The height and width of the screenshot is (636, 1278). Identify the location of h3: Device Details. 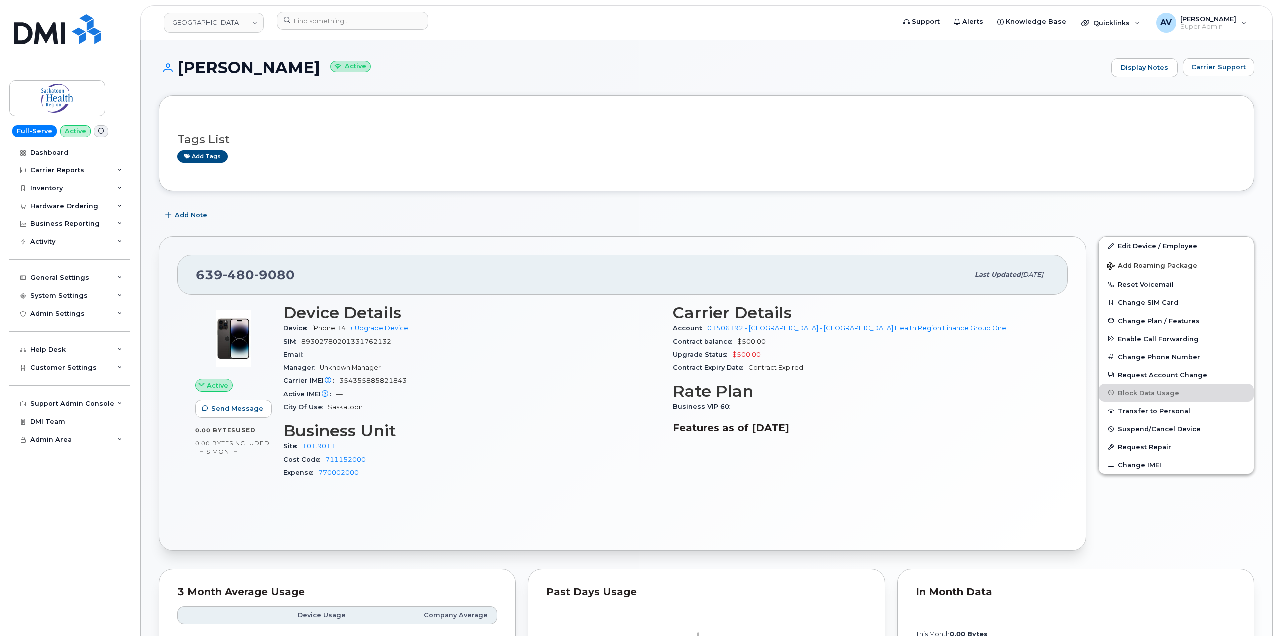
(472, 313).